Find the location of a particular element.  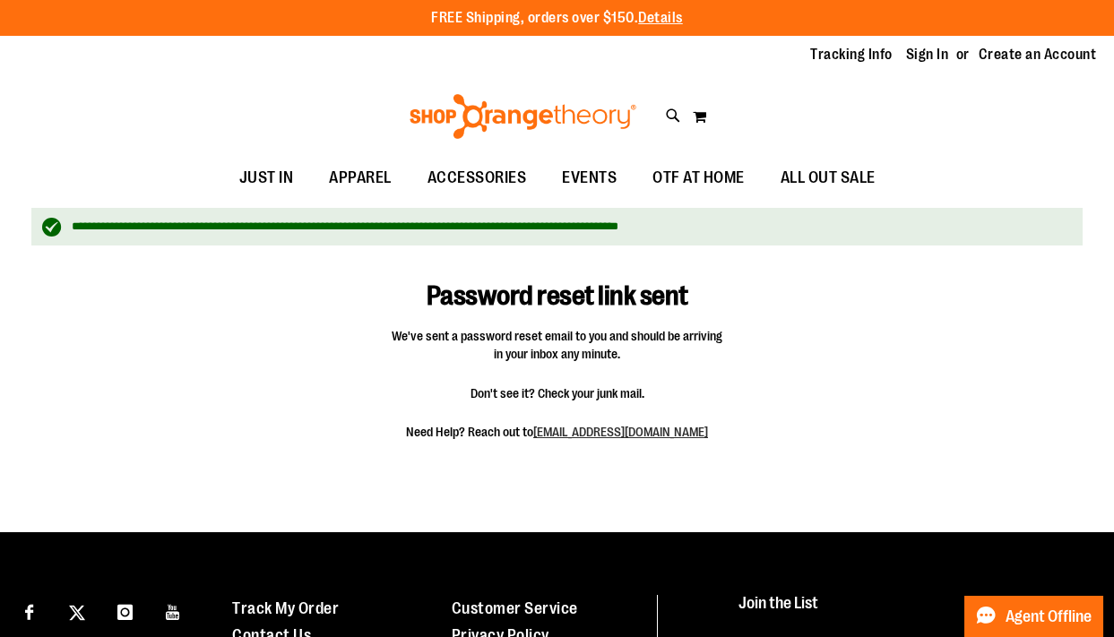

a: Create an Account is located at coordinates (1038, 55).